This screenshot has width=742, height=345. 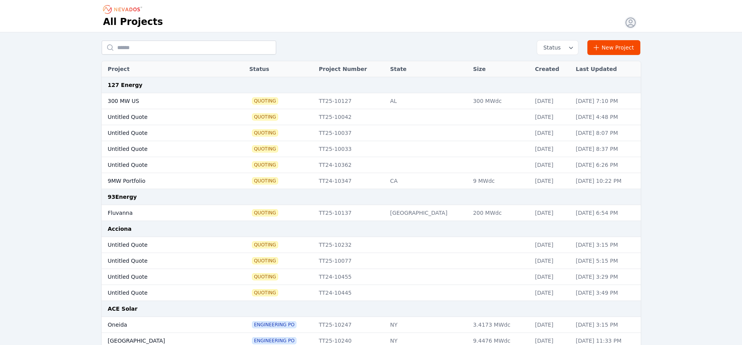 I want to click on td: CA, so click(x=427, y=181).